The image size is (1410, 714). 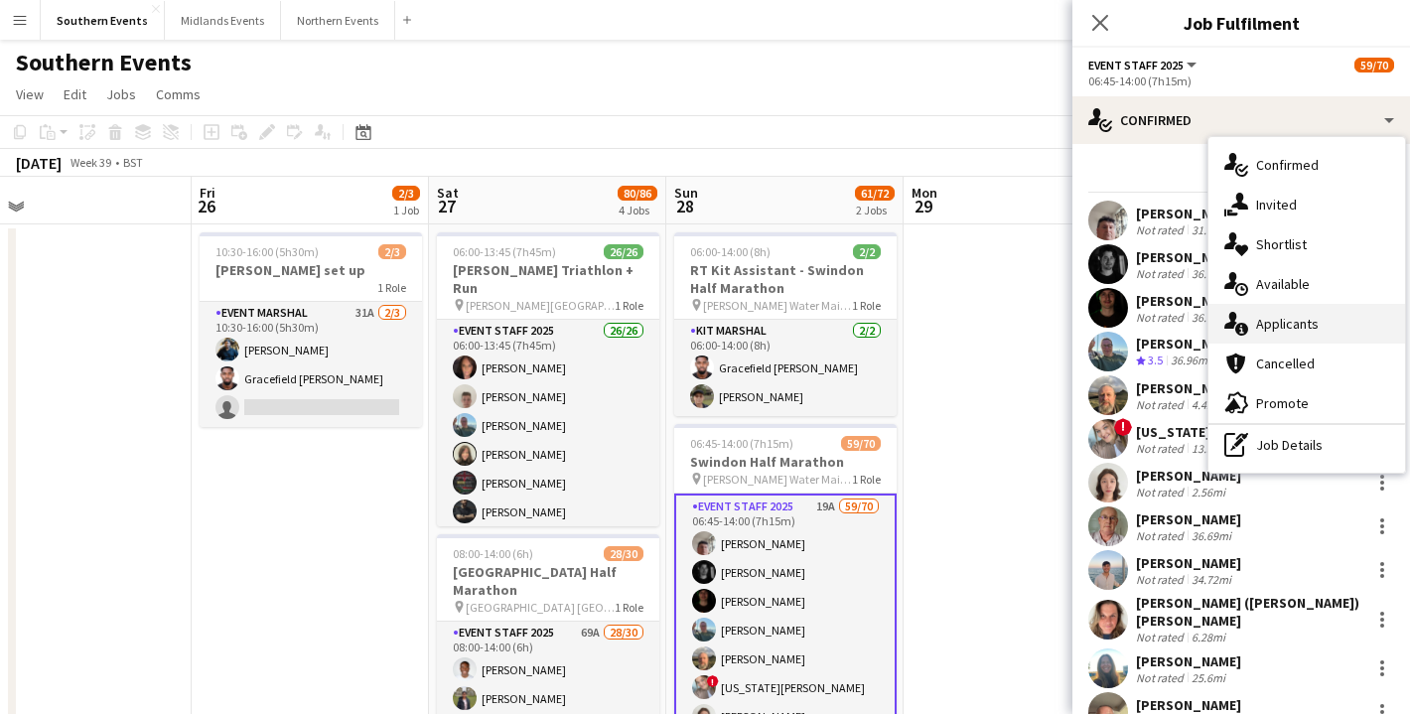 I want to click on span: Sat, so click(x=448, y=193).